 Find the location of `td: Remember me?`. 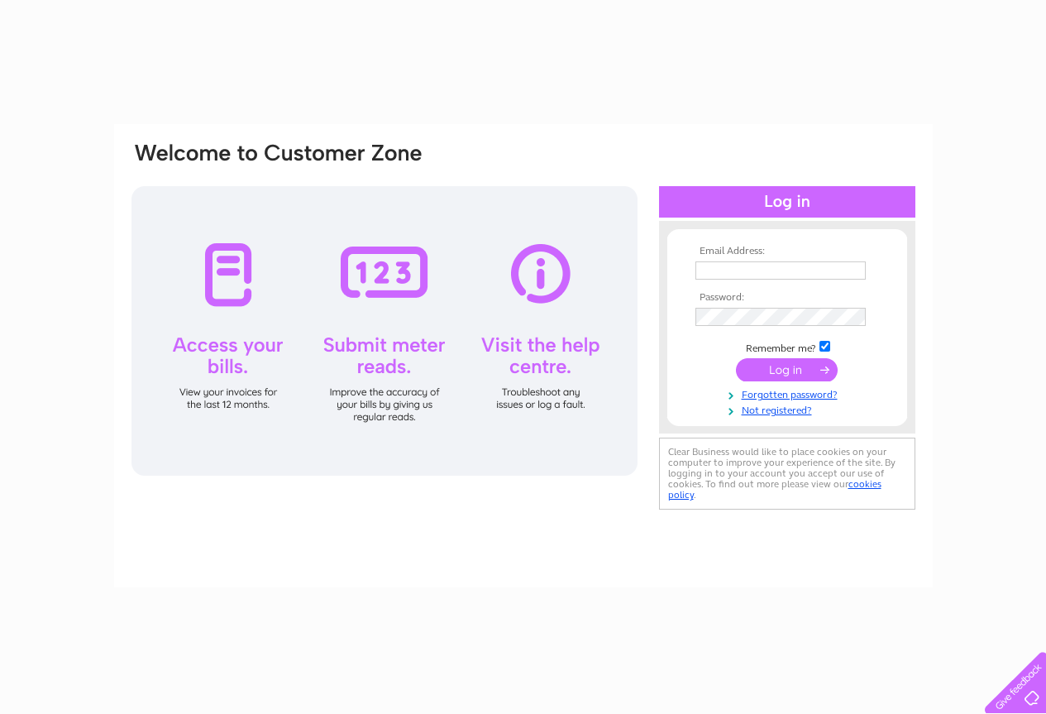

td: Remember me? is located at coordinates (787, 346).